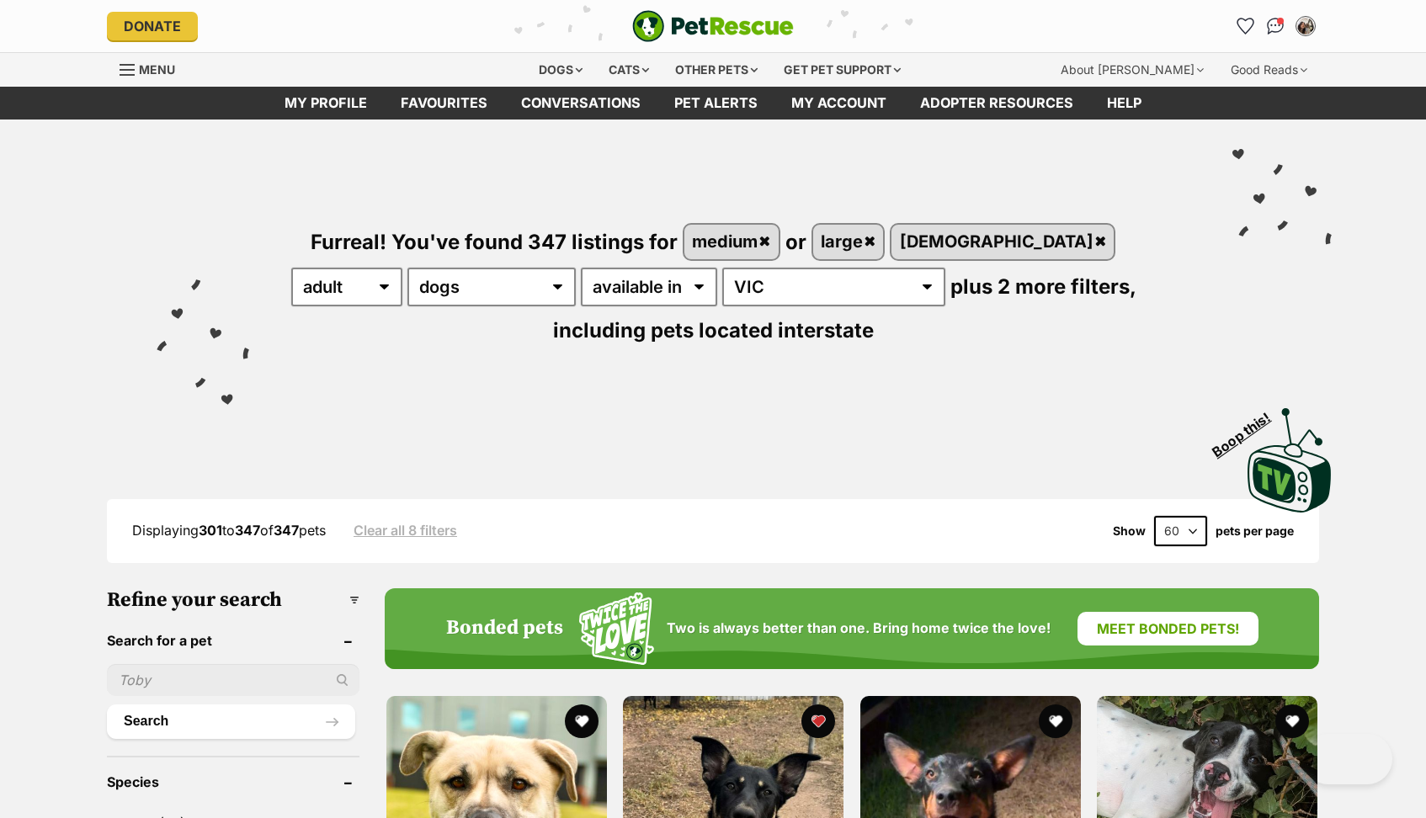 The image size is (1426, 818). What do you see at coordinates (1275, 26) in the screenshot?
I see `img: chat-41dd97257d64d25036548639549fe6c8038ab92f7586957e7f3b1b290dea8141.svg` at bounding box center [1275, 26].